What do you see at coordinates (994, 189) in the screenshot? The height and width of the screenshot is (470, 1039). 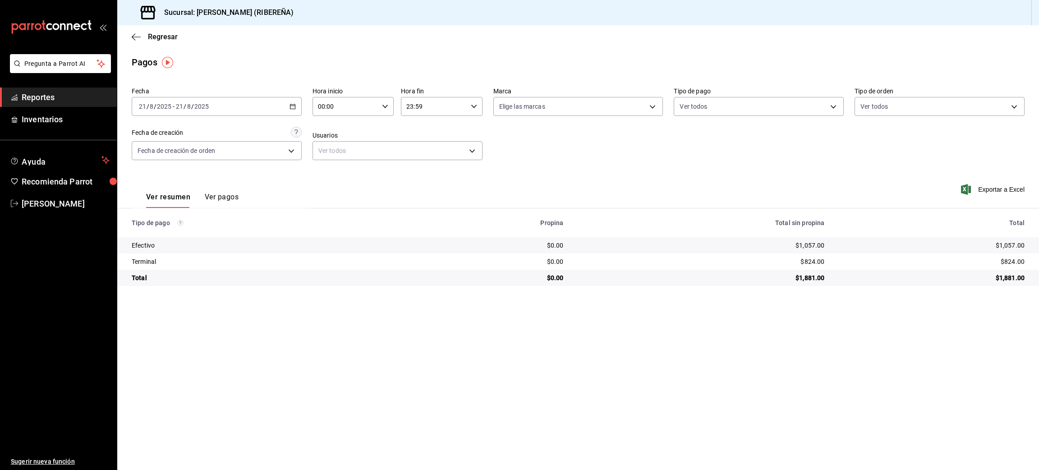 I see `button: Exportar a Excel` at bounding box center [994, 189].